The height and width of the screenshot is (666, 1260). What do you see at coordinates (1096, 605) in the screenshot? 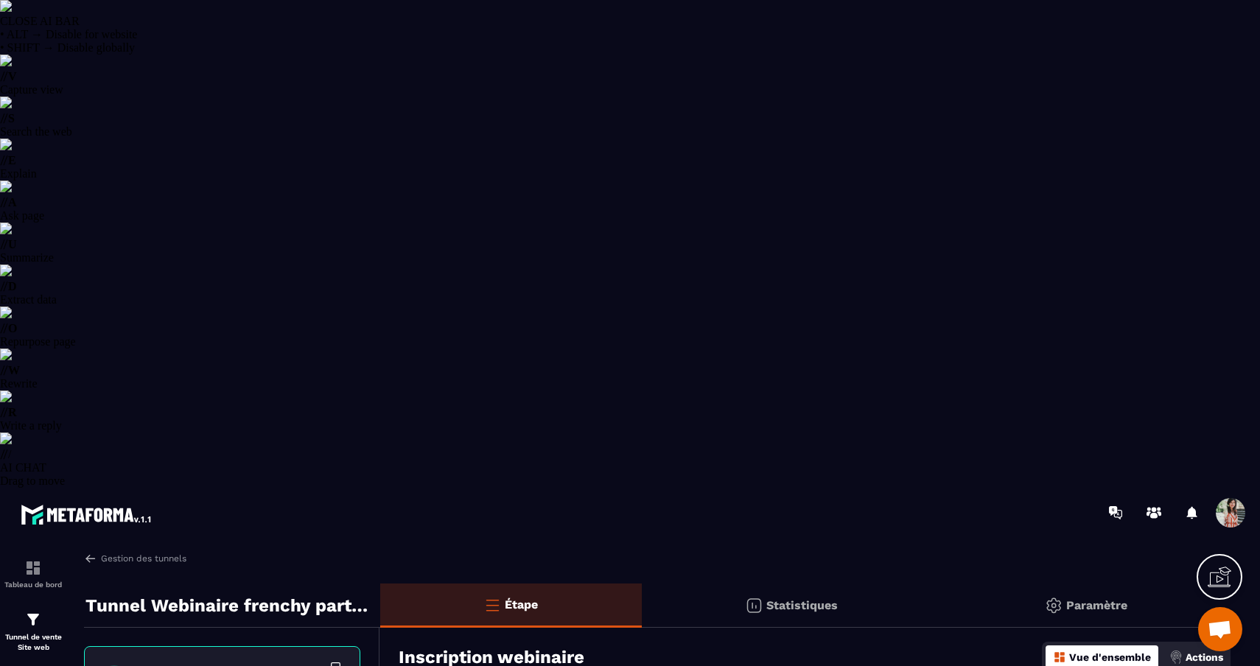
I see `p: Paramètre` at bounding box center [1096, 605].